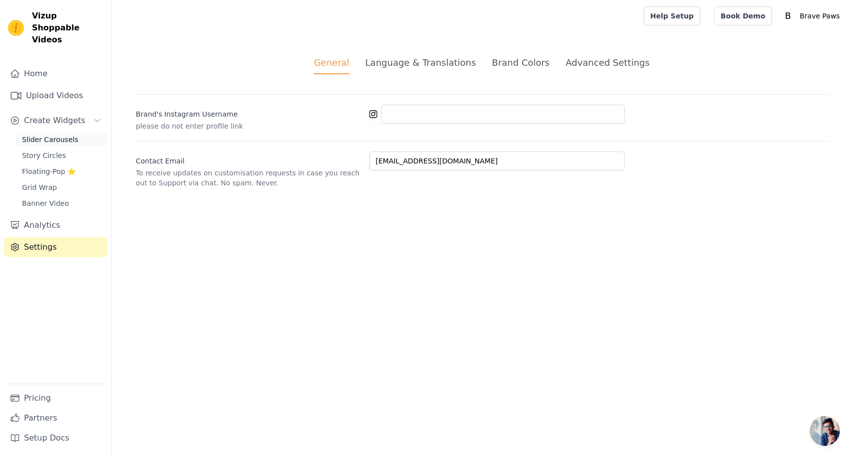 Image resolution: width=852 pixels, height=456 pixels. Describe the element at coordinates (607, 62) in the screenshot. I see `div: Advanced Settings` at that location.